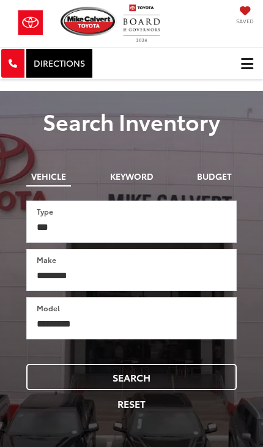  What do you see at coordinates (48, 176) in the screenshot?
I see `span: Vehicle` at bounding box center [48, 176].